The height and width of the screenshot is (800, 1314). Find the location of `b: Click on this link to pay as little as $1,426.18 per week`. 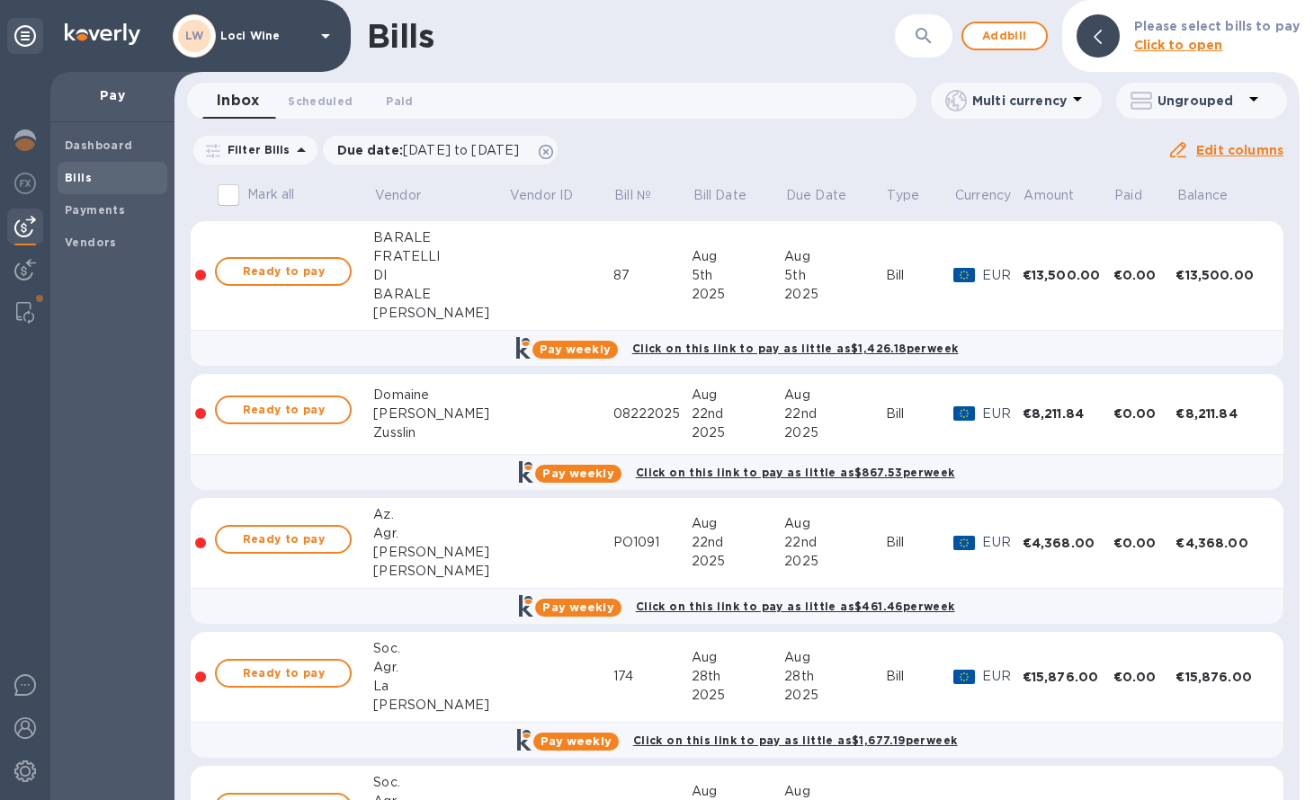

b: Click on this link to pay as little as $1,426.18 per week is located at coordinates (795, 348).